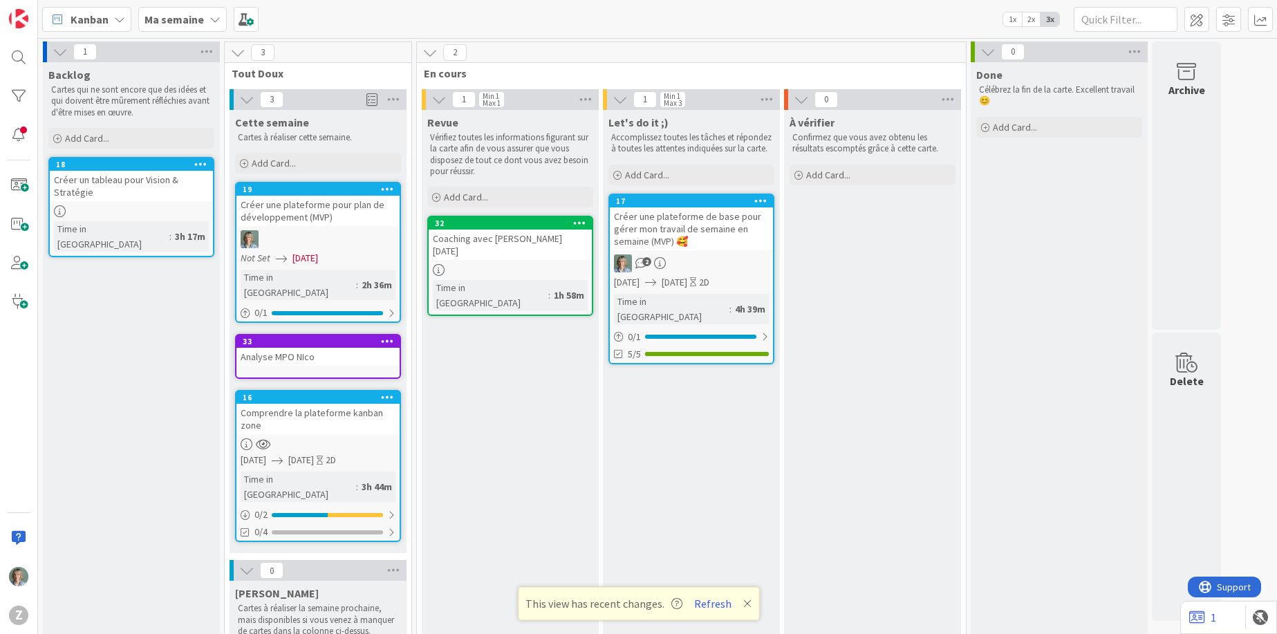 This screenshot has height=634, width=1277. What do you see at coordinates (131, 180) in the screenshot?
I see `div: 18Créer un tableau pour Vision & Stratégie` at bounding box center [131, 180].